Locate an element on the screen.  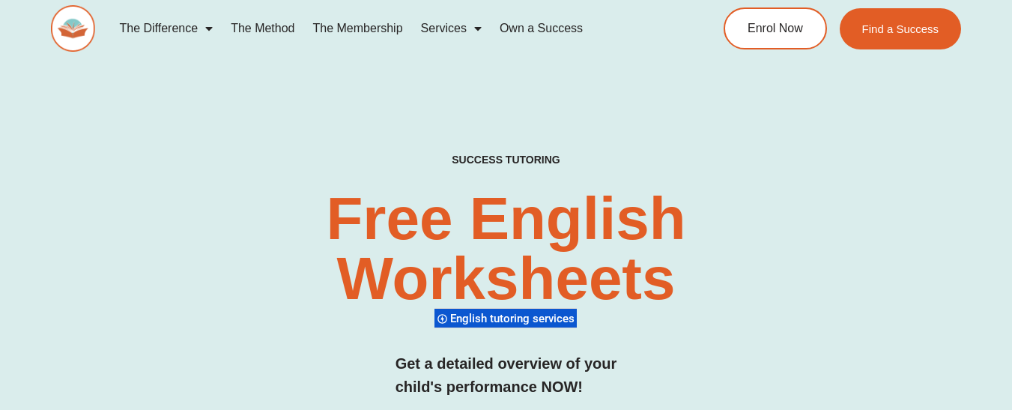
div: Chat Widget is located at coordinates (887, 325).